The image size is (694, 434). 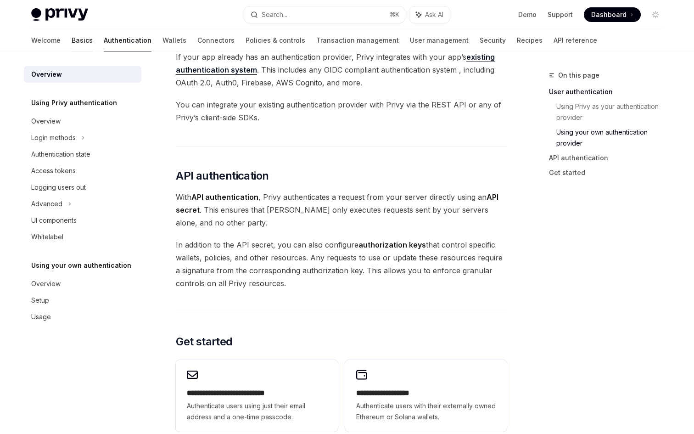 I want to click on img: light logo, so click(x=60, y=15).